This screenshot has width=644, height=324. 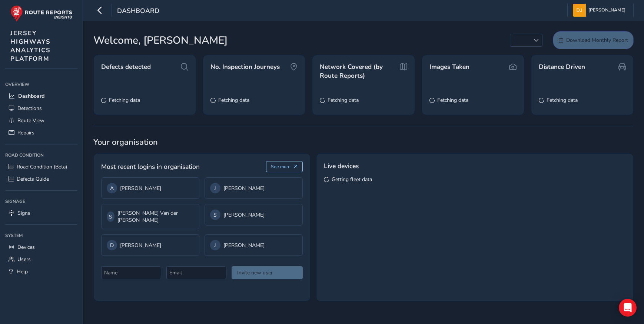 I want to click on span: See more, so click(x=281, y=167).